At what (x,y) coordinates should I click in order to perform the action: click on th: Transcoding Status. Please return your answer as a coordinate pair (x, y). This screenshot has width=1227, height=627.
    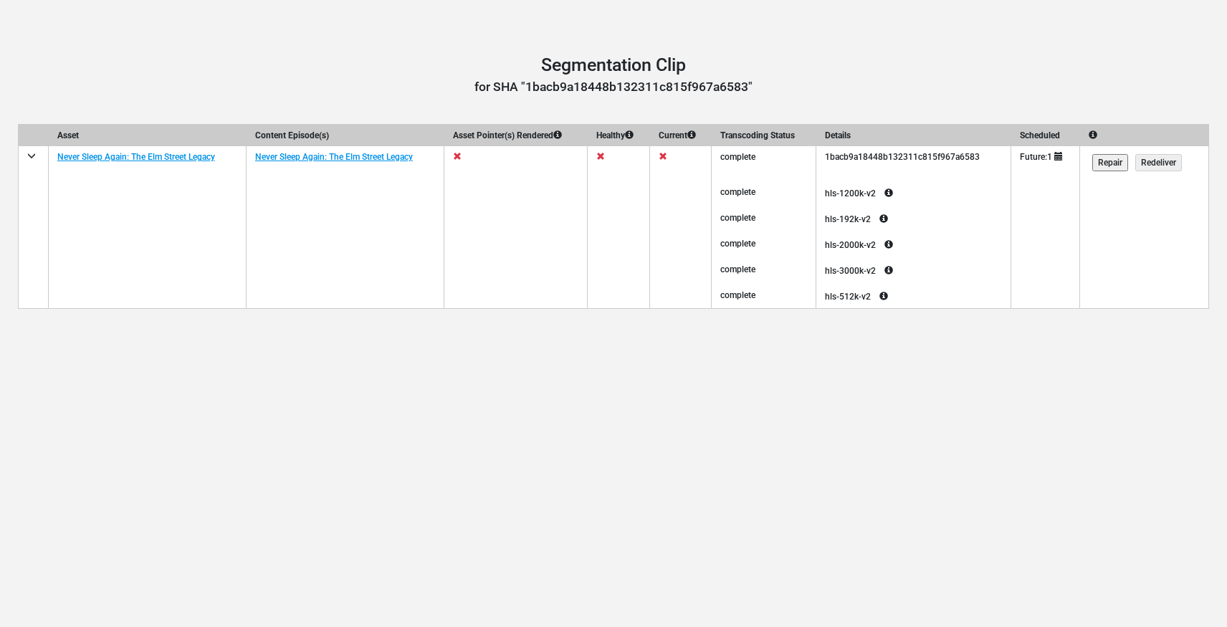
    Looking at the image, I should click on (763, 135).